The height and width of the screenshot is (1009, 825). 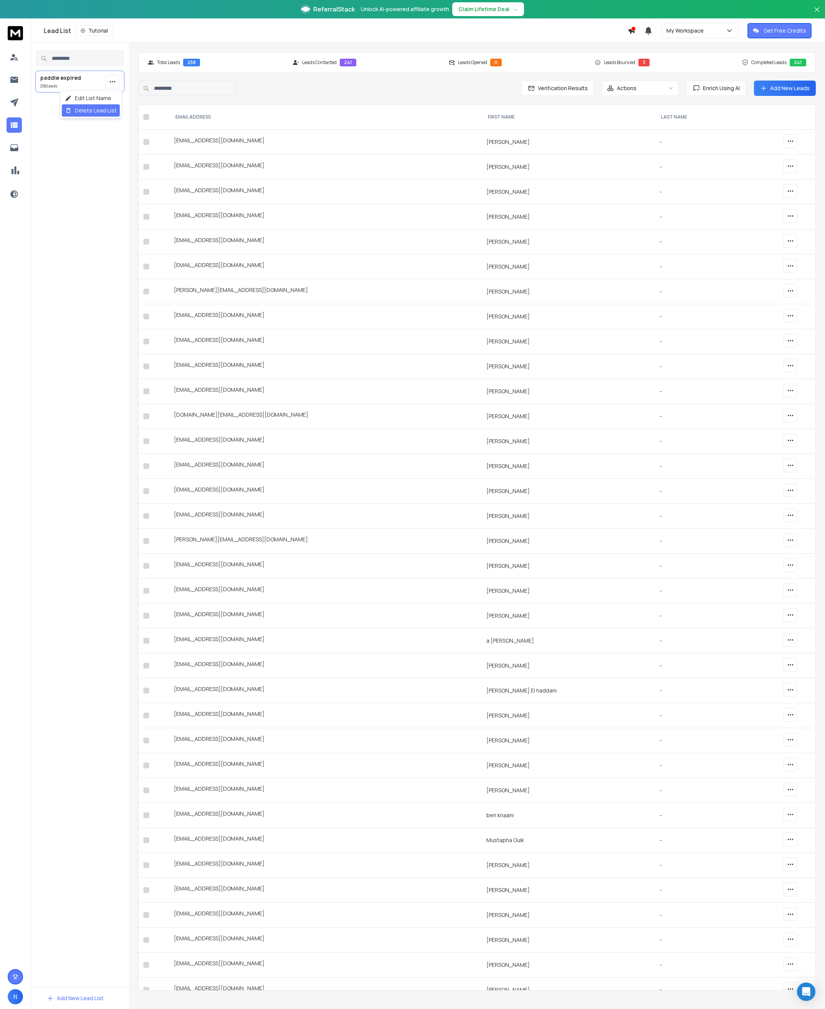 What do you see at coordinates (644, 63) in the screenshot?
I see `div: 3` at bounding box center [644, 63].